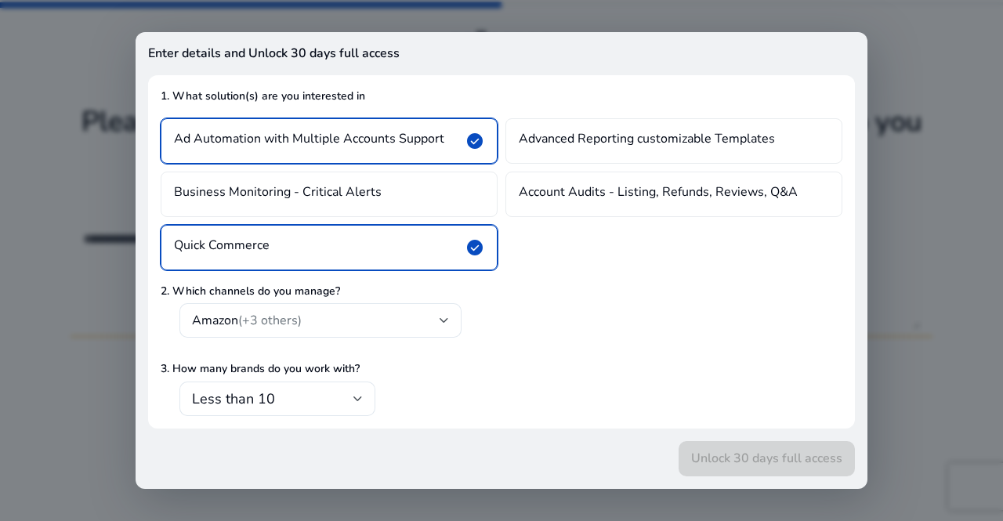 This screenshot has height=521, width=1003. Describe the element at coordinates (501, 96) in the screenshot. I see `p: 1. What solution(s) are you interested in` at that location.